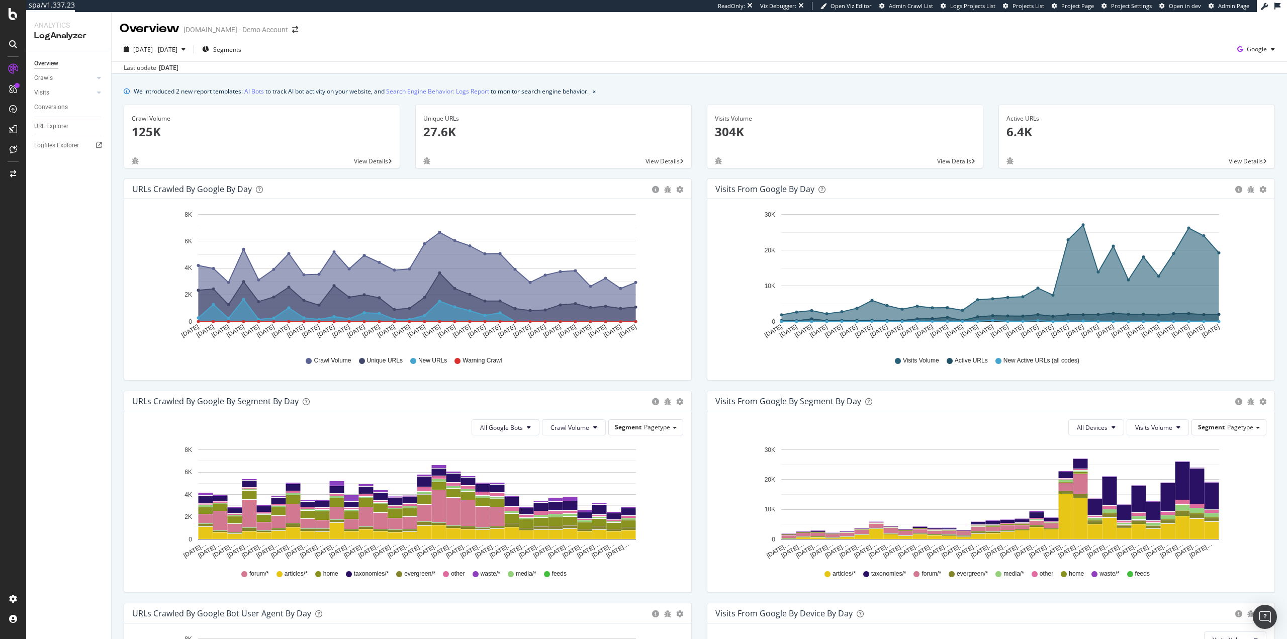 The image size is (1287, 639). I want to click on text: 2K, so click(188, 517).